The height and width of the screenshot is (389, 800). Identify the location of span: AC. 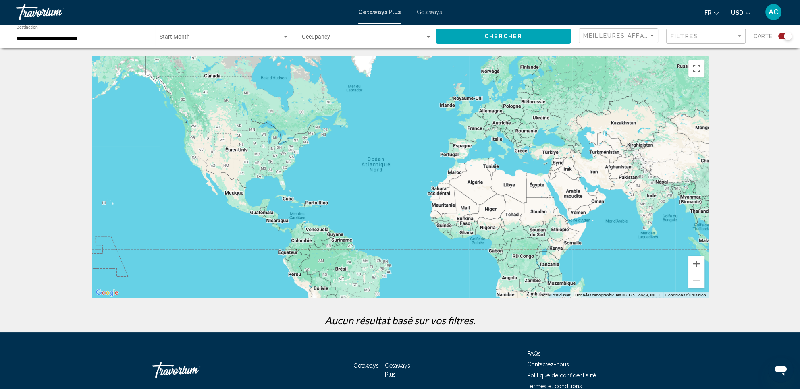
(773, 12).